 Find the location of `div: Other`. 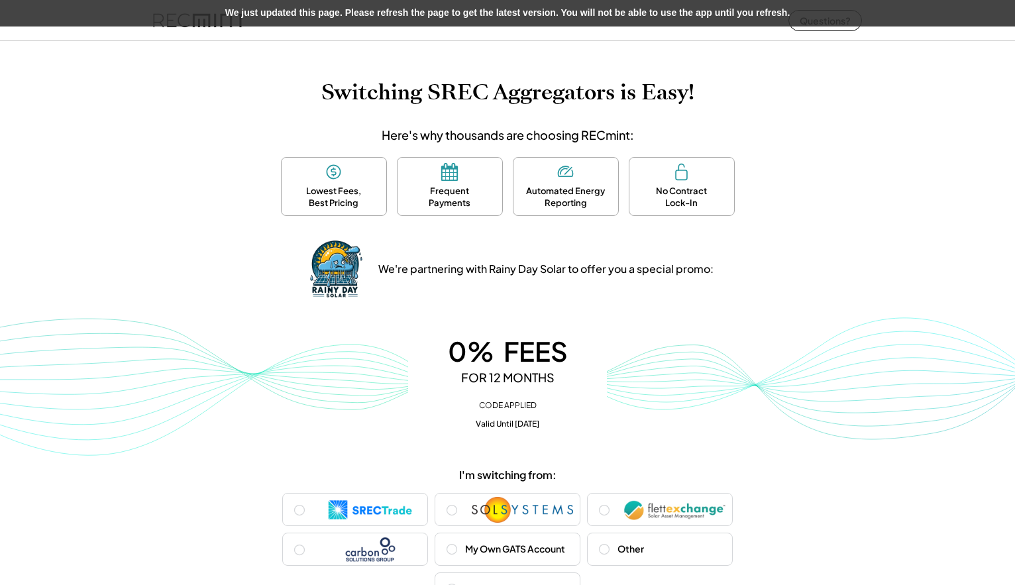

div: Other is located at coordinates (671, 549).